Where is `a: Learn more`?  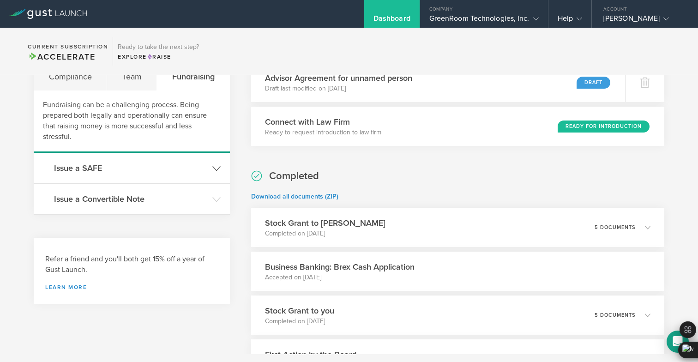
a: Learn more is located at coordinates (132, 287).